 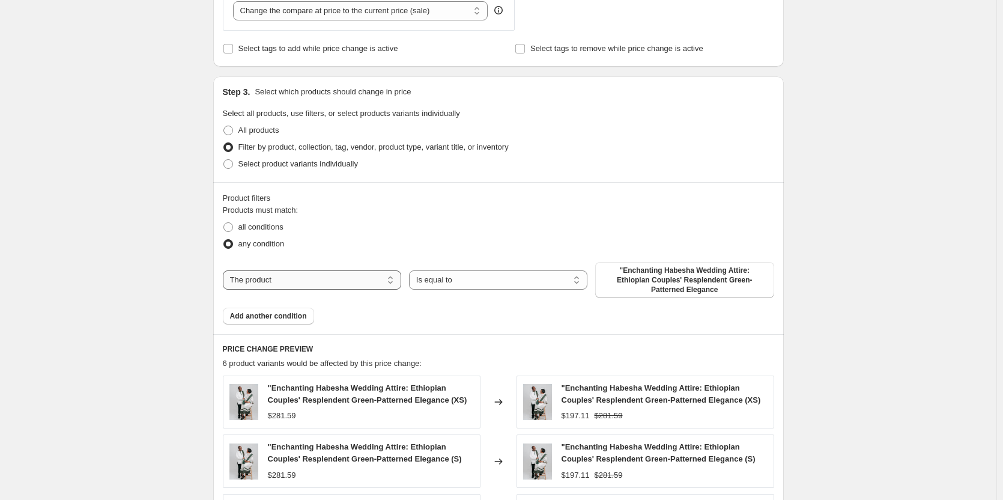 What do you see at coordinates (268, 316) in the screenshot?
I see `button: Add another condition` at bounding box center [268, 316].